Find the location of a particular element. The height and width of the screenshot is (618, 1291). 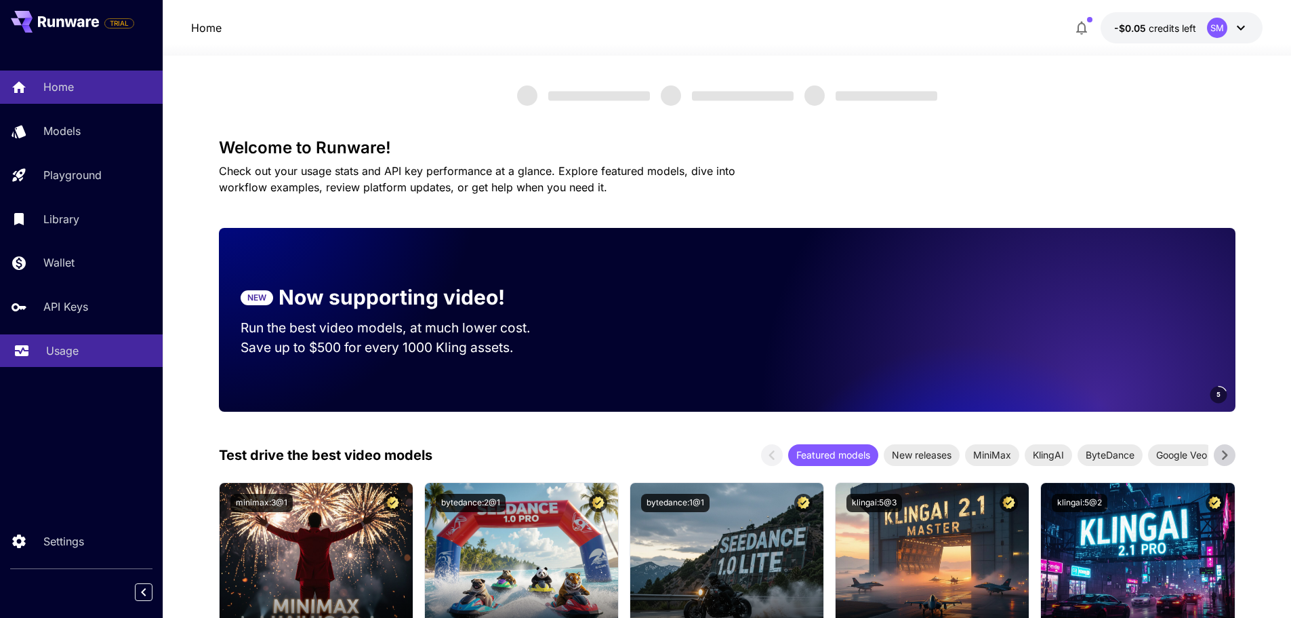

span: Check out your usage stats and API key performance at a glance. Explore featured models, dive int... is located at coordinates (477, 179).